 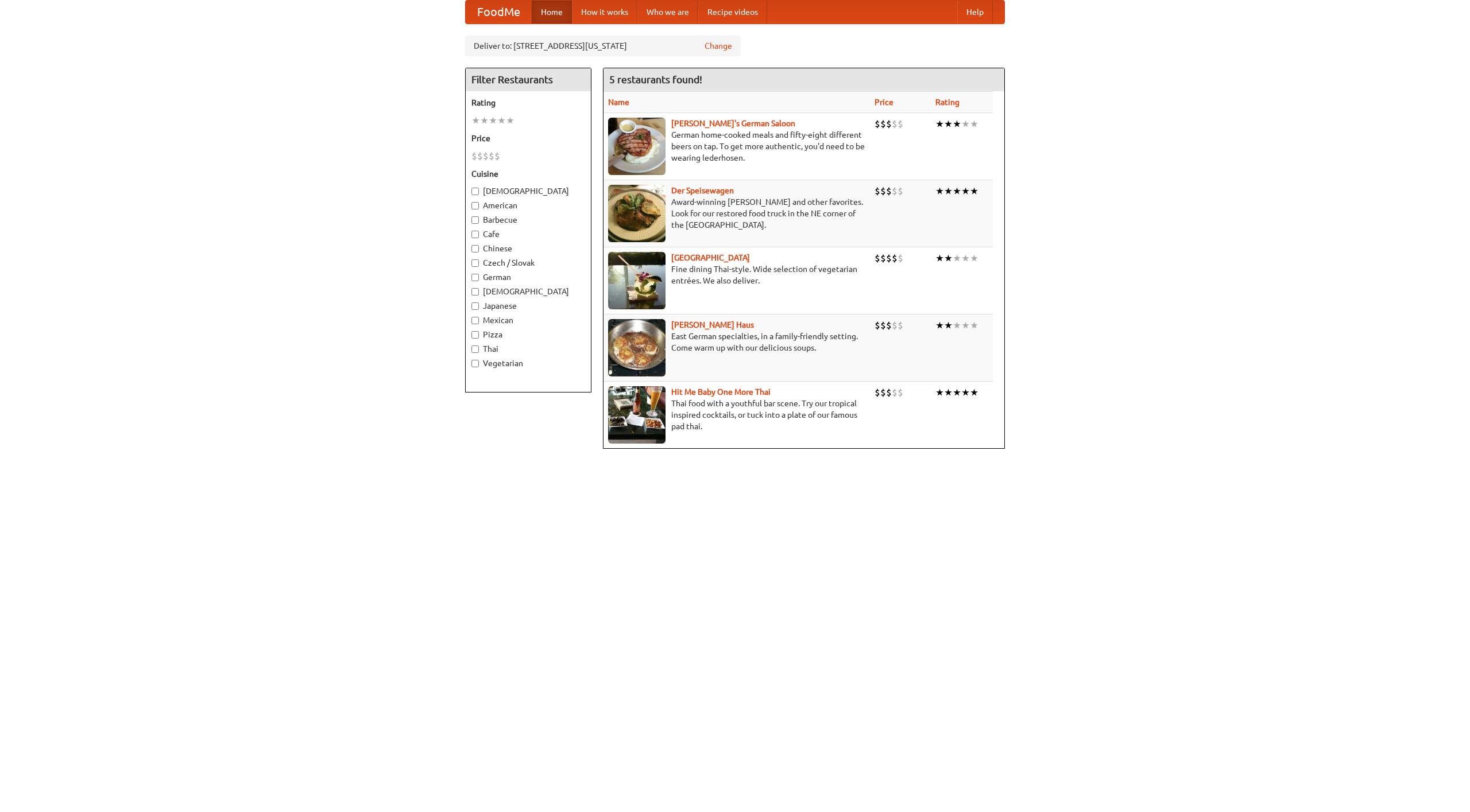 I want to click on a: FoodMe, so click(x=498, y=12).